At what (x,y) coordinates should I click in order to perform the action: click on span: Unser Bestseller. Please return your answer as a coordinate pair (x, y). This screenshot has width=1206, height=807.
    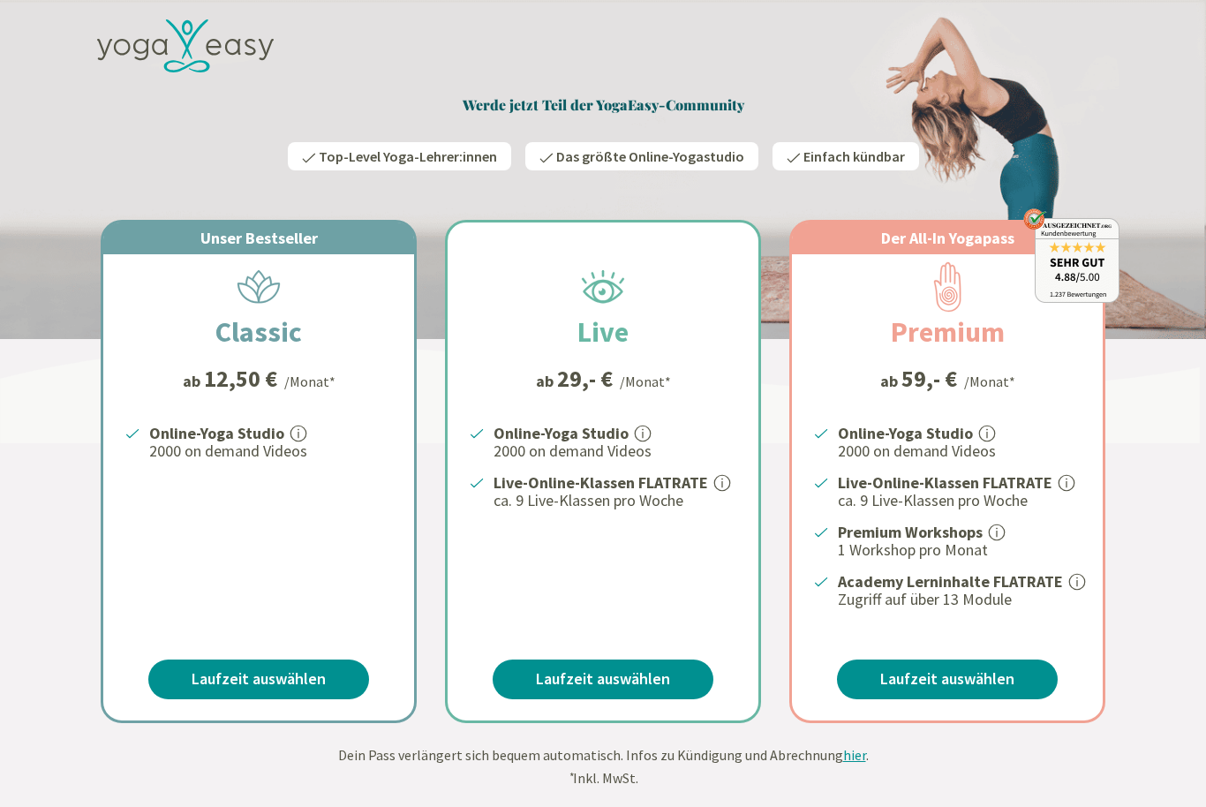
    Looking at the image, I should click on (259, 237).